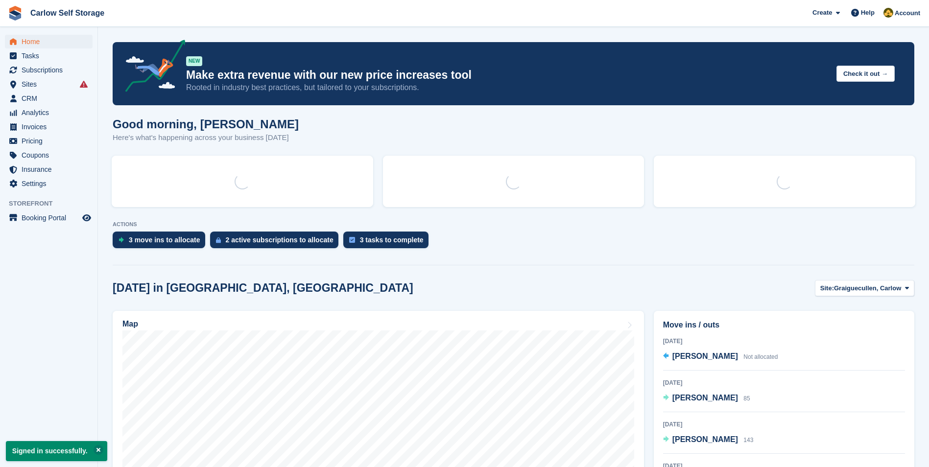 Image resolution: width=929 pixels, height=467 pixels. I want to click on span: Help, so click(868, 13).